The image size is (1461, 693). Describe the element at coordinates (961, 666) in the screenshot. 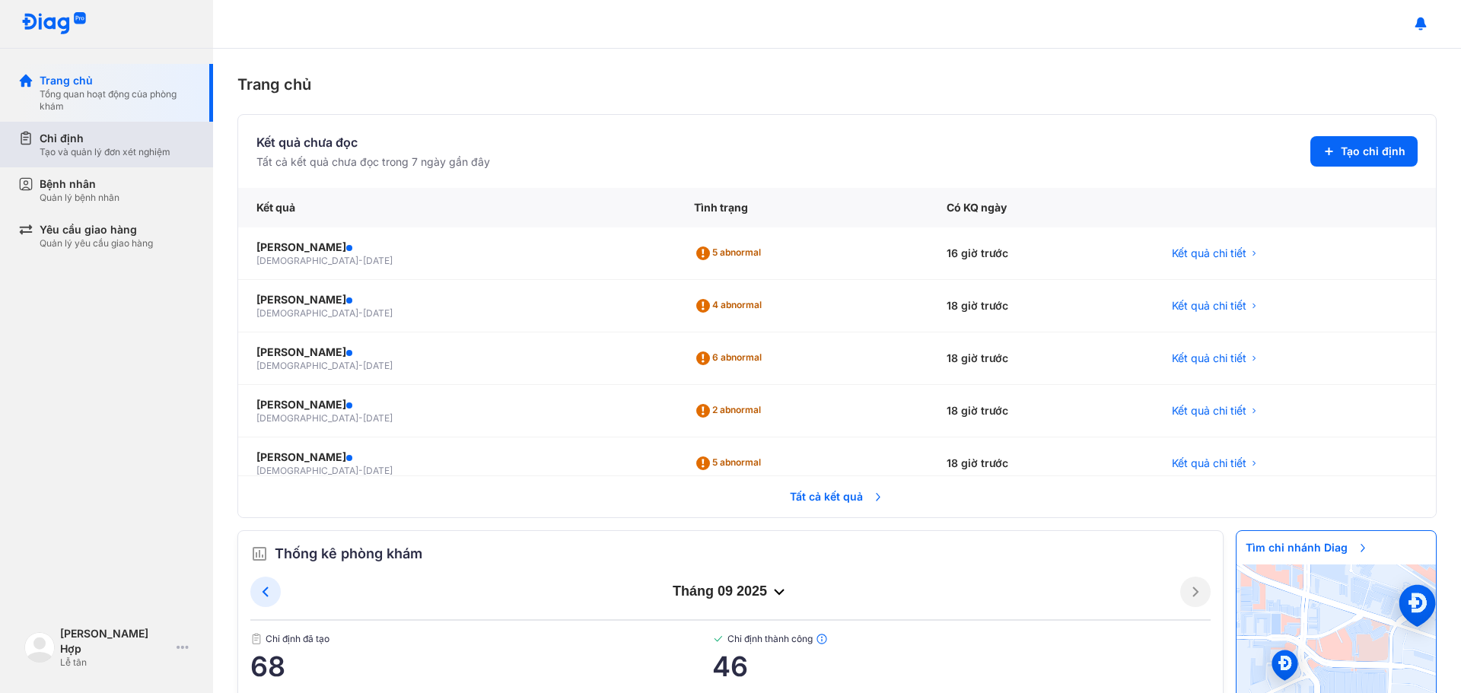

I see `span: 46` at that location.